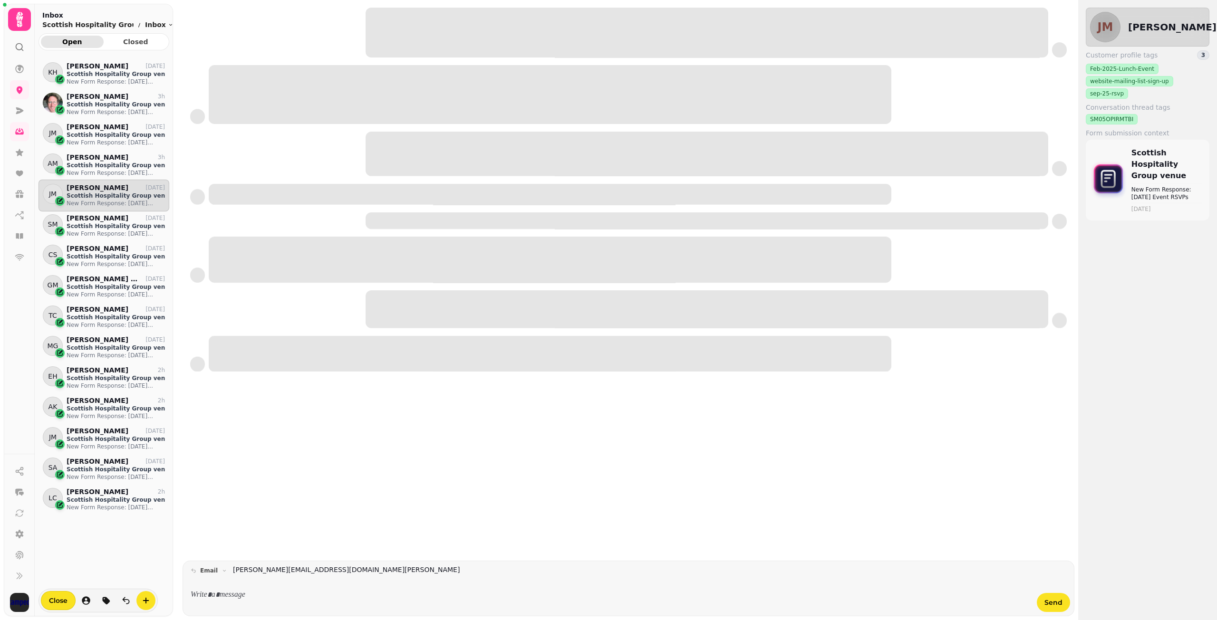 This screenshot has height=620, width=1217. I want to click on span: Open, so click(72, 42).